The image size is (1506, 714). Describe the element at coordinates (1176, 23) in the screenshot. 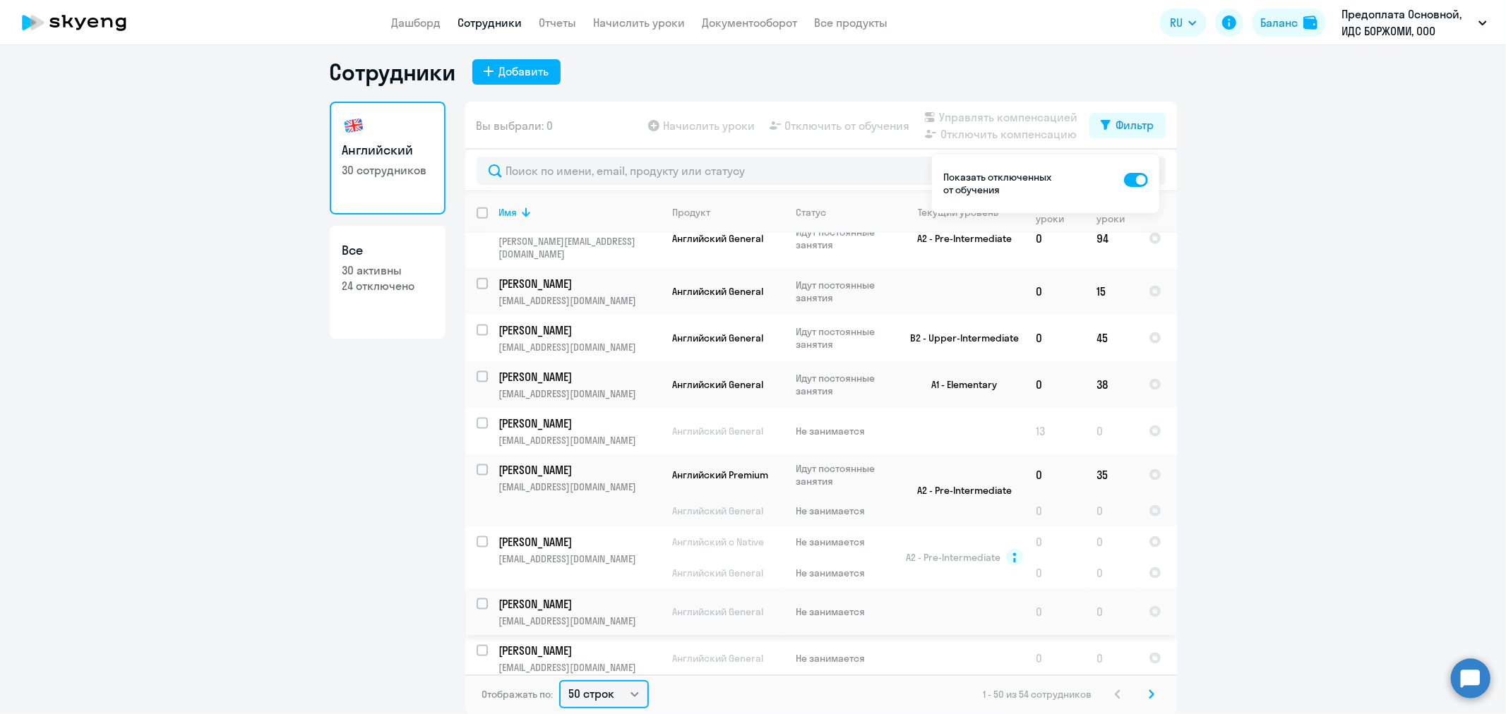

I see `span: RU` at that location.